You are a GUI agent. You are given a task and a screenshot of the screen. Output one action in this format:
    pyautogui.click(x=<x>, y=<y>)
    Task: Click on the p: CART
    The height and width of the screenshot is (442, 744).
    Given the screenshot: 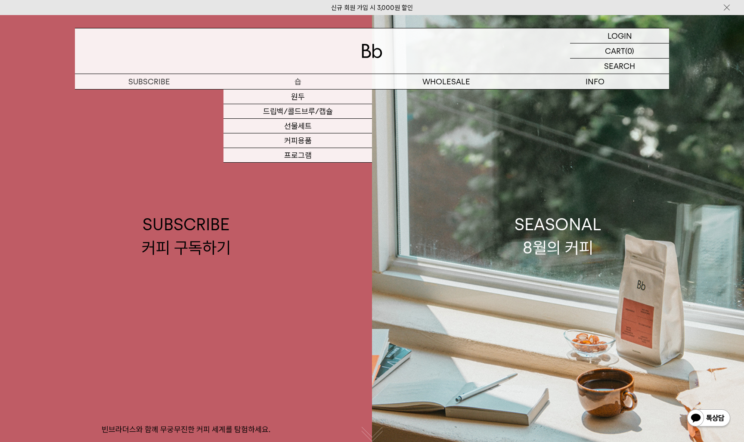 What is the action you would take?
    pyautogui.click(x=615, y=51)
    